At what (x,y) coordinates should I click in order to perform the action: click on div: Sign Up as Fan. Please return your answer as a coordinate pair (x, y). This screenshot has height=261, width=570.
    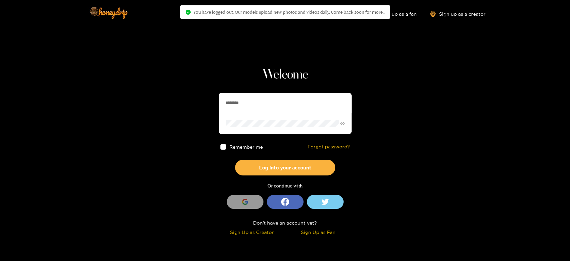
    Looking at the image, I should click on (318, 232).